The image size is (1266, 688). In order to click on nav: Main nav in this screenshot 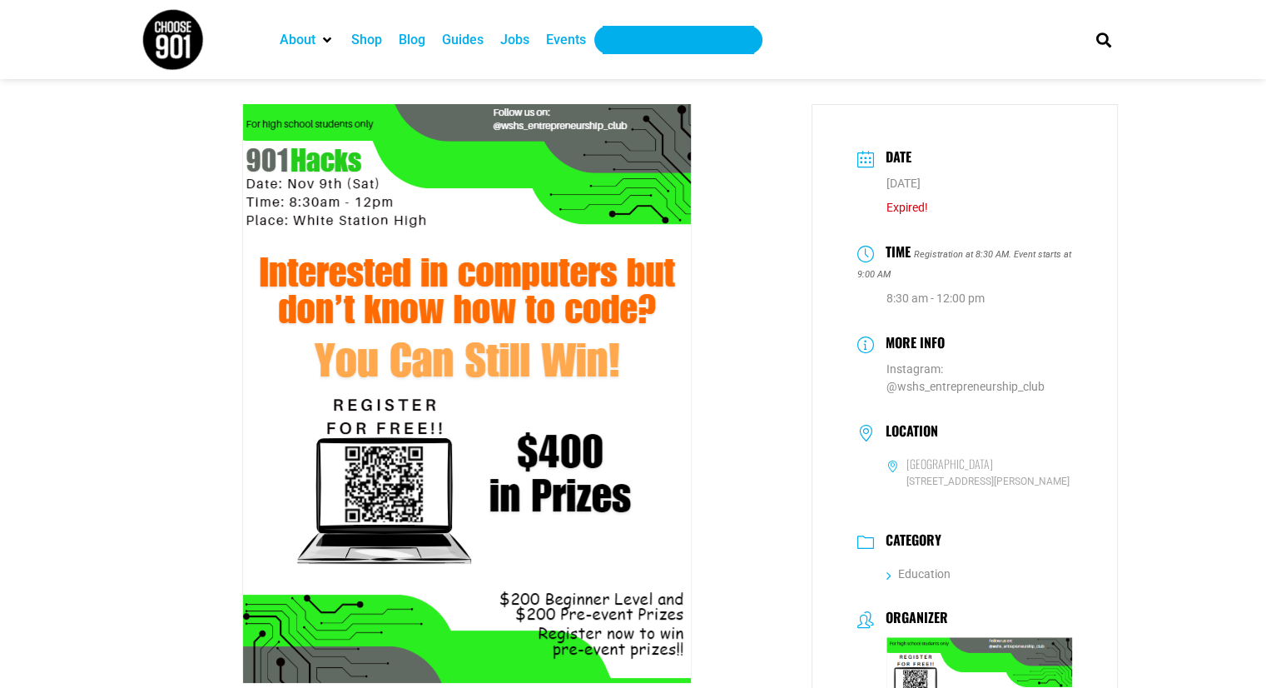, I will do `click(669, 40)`.